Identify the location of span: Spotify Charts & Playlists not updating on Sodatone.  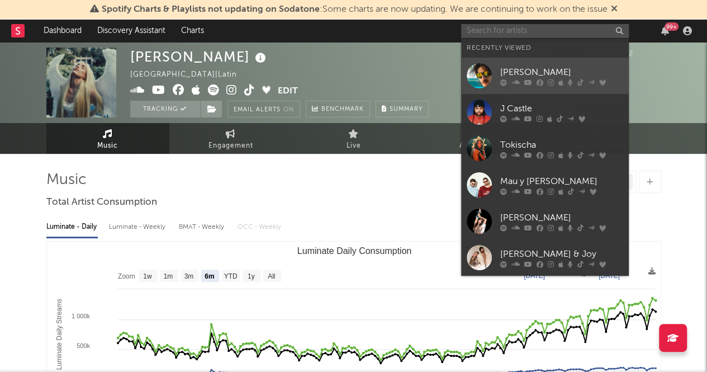
(211, 10).